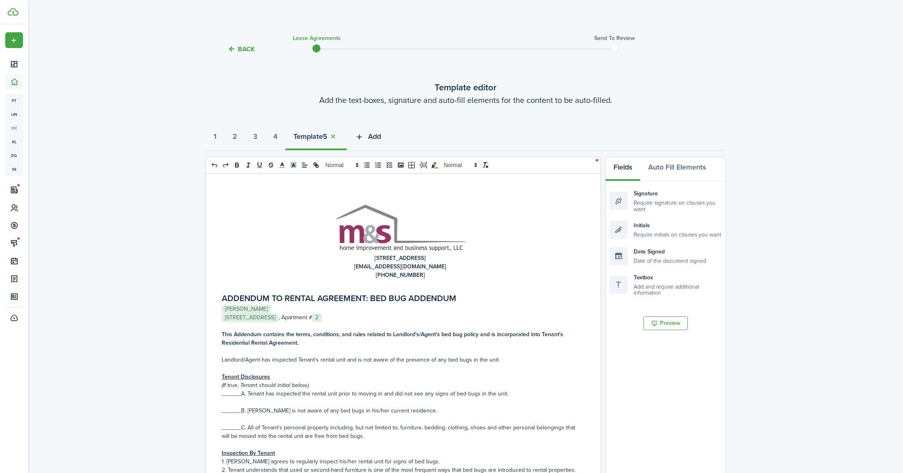 This screenshot has width=903, height=473. I want to click on button: clean, so click(486, 165).